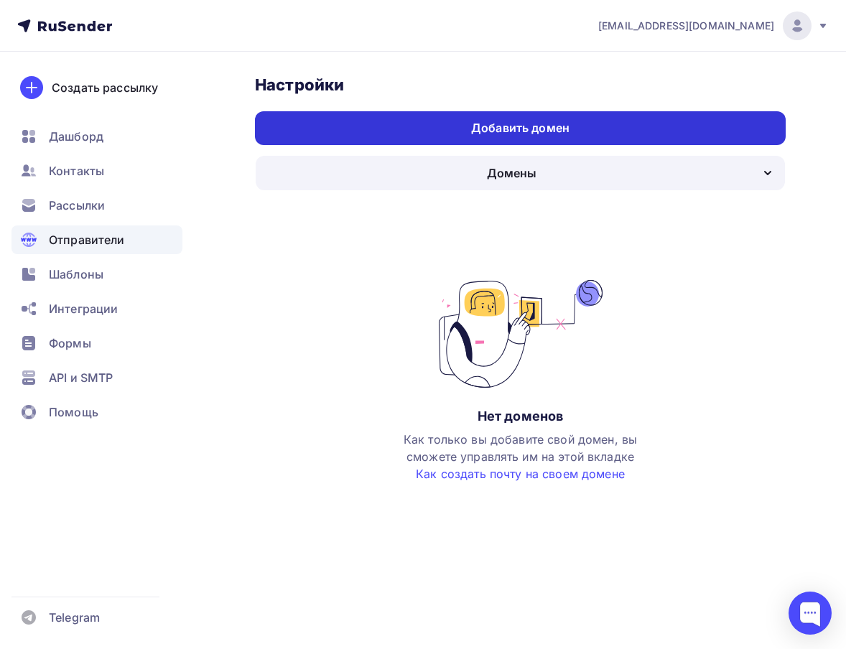 The image size is (846, 649). What do you see at coordinates (80, 378) in the screenshot?
I see `span: API и SMTP` at bounding box center [80, 378].